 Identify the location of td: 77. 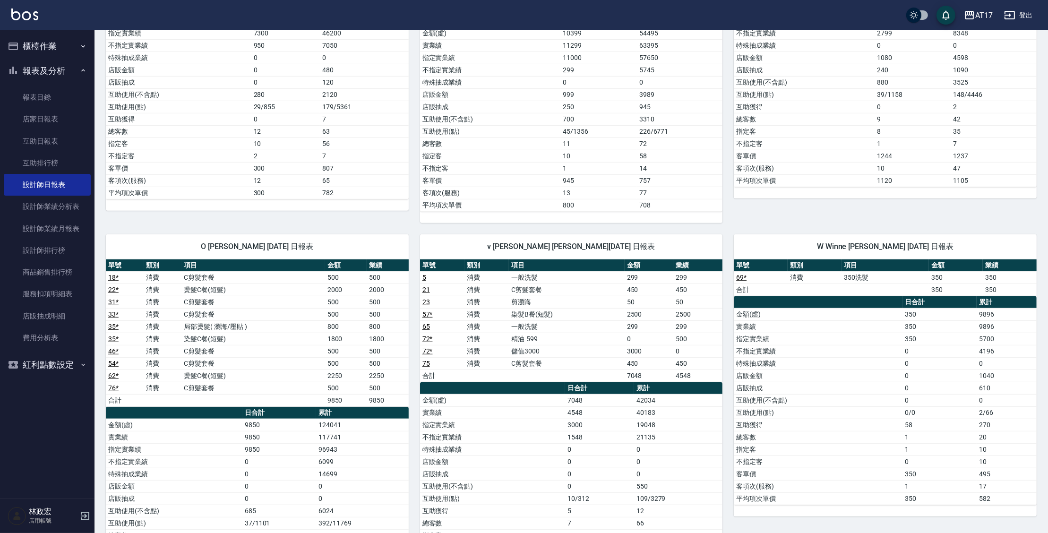
(679, 193).